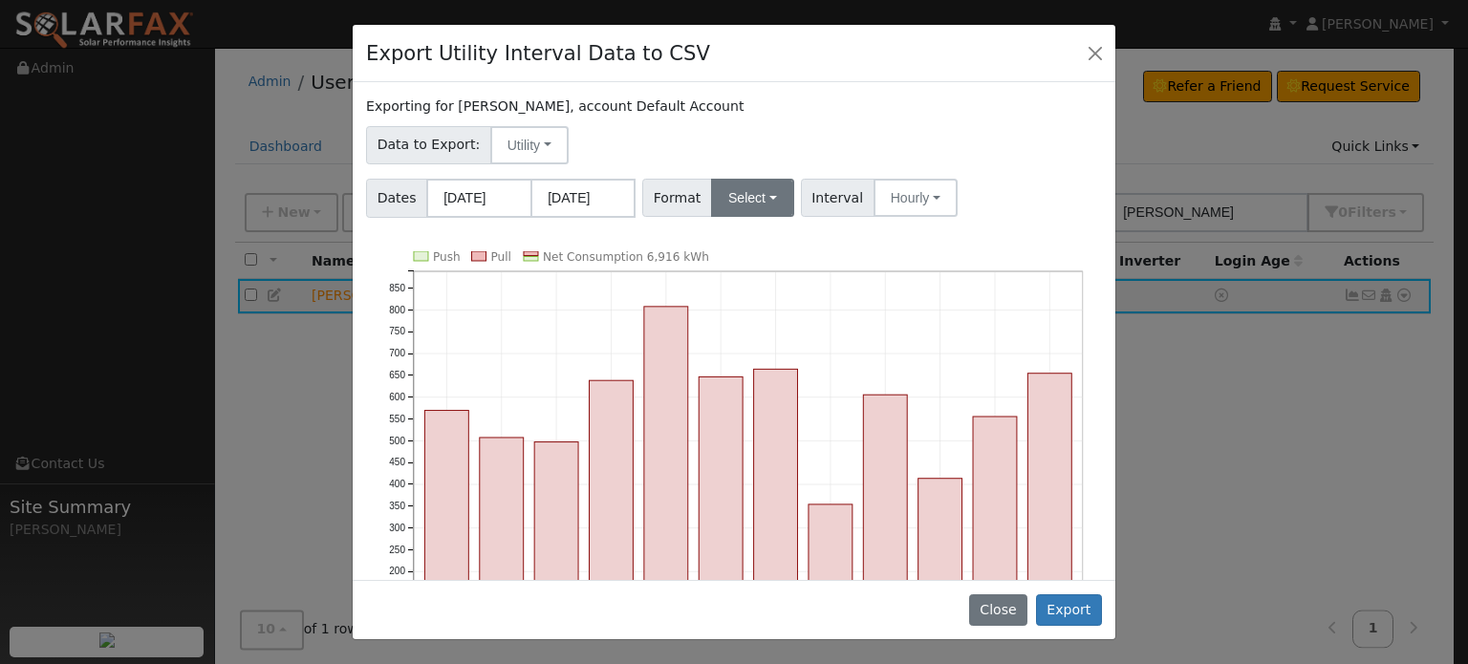 Image resolution: width=1468 pixels, height=664 pixels. What do you see at coordinates (501, 257) in the screenshot?
I see `text: Pull` at bounding box center [501, 257].